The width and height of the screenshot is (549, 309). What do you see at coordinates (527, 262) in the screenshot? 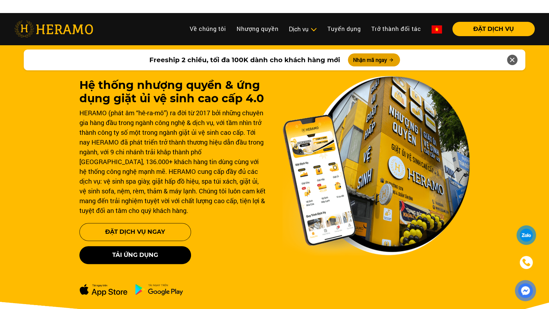
I see `img: phone-icon` at bounding box center [527, 262].